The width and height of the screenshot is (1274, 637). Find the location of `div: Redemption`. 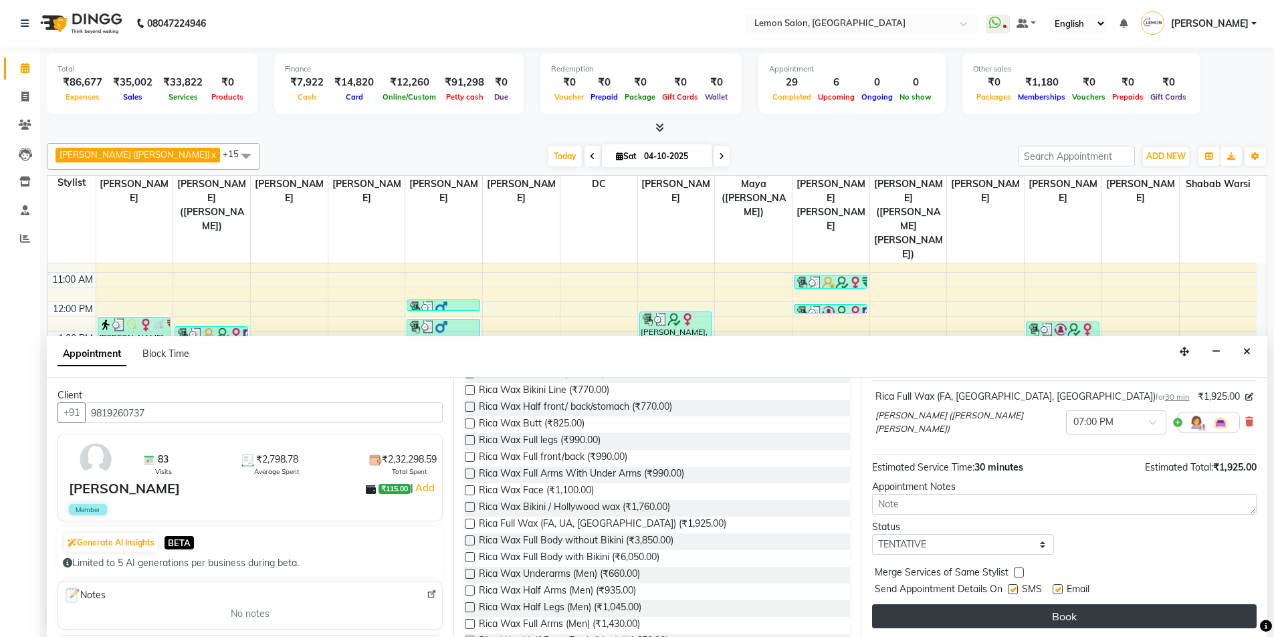

div: Redemption is located at coordinates (641, 69).